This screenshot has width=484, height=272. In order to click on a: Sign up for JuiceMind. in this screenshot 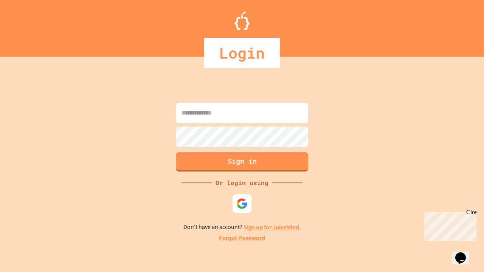, I will do `click(272, 227)`.